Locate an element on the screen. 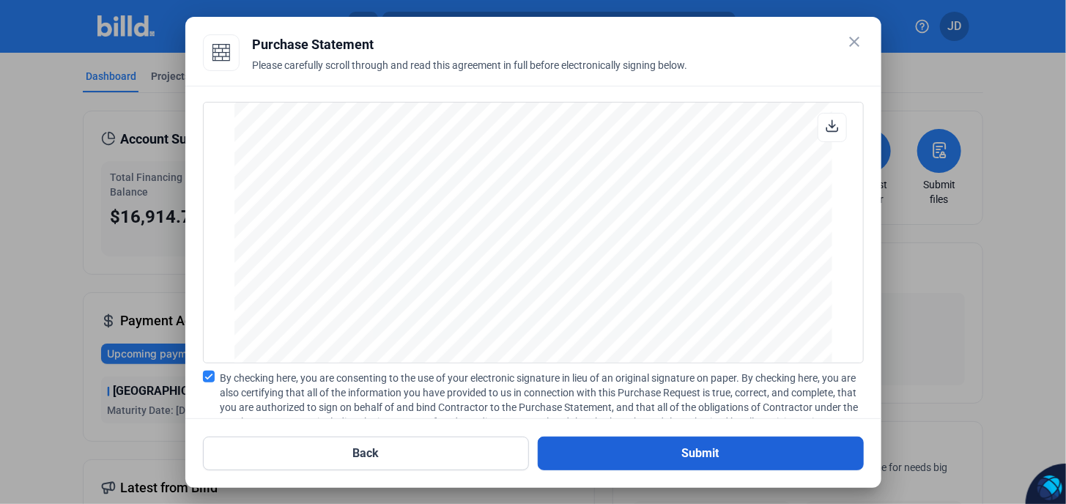 This screenshot has height=504, width=1066. span: TOTAL is located at coordinates (722, 363).